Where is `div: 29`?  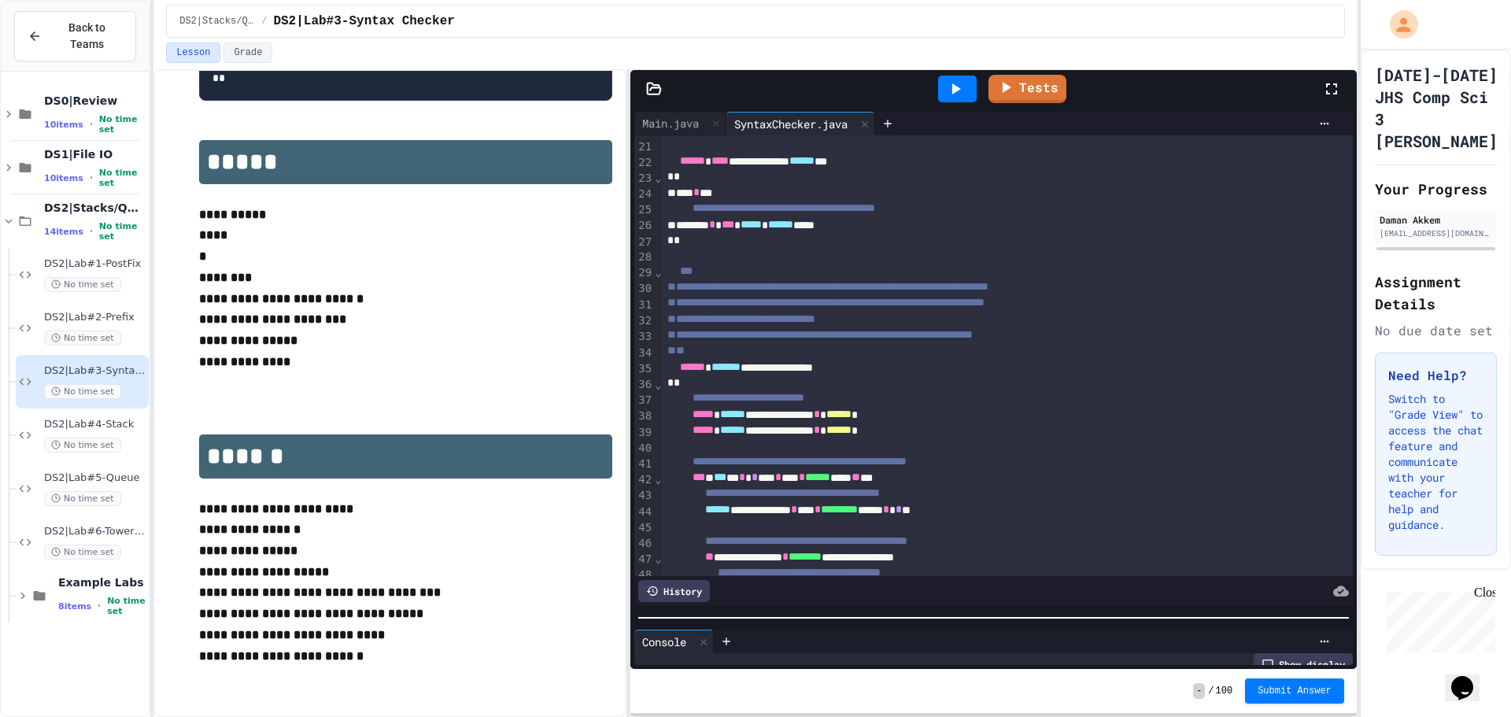 div: 29 is located at coordinates (644, 273).